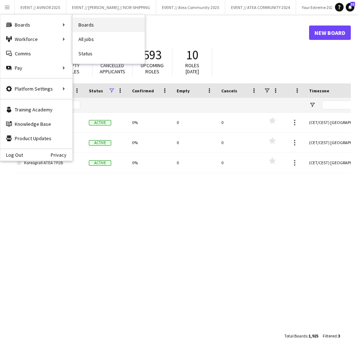 This screenshot has height=354, width=358. I want to click on span: Timezone, so click(319, 91).